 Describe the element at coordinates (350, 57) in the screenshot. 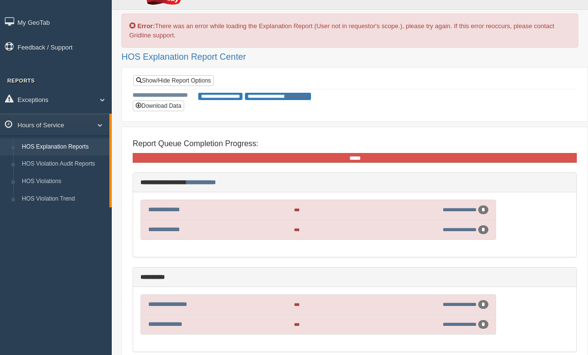

I see `h2: HOS Explanation Report Center` at that location.